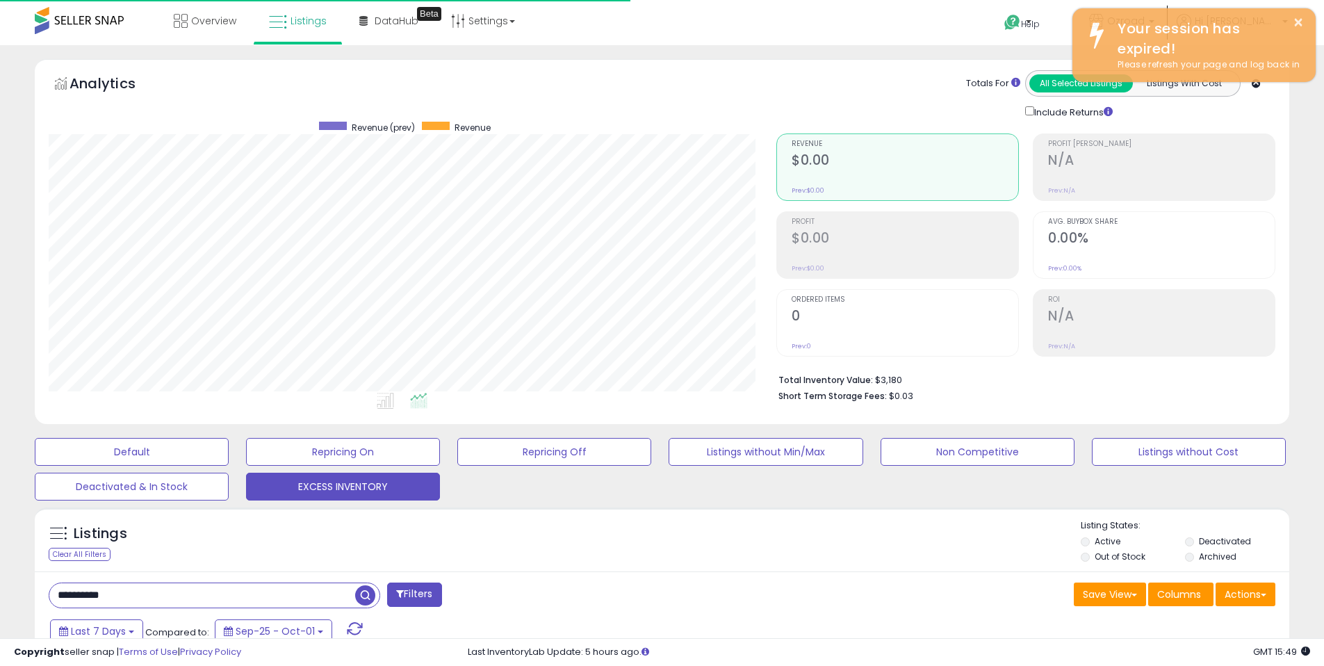 This screenshot has height=666, width=1324. Describe the element at coordinates (429, 14) in the screenshot. I see `div: Tooltip anchor` at that location.